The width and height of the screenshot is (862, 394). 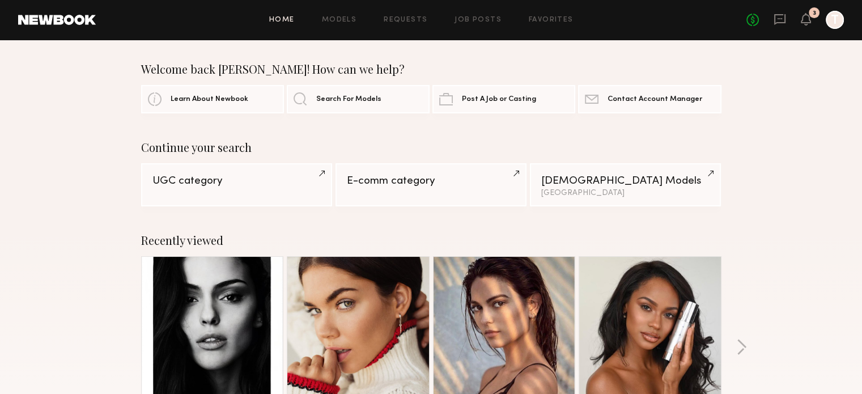 I want to click on a: T, so click(x=835, y=20).